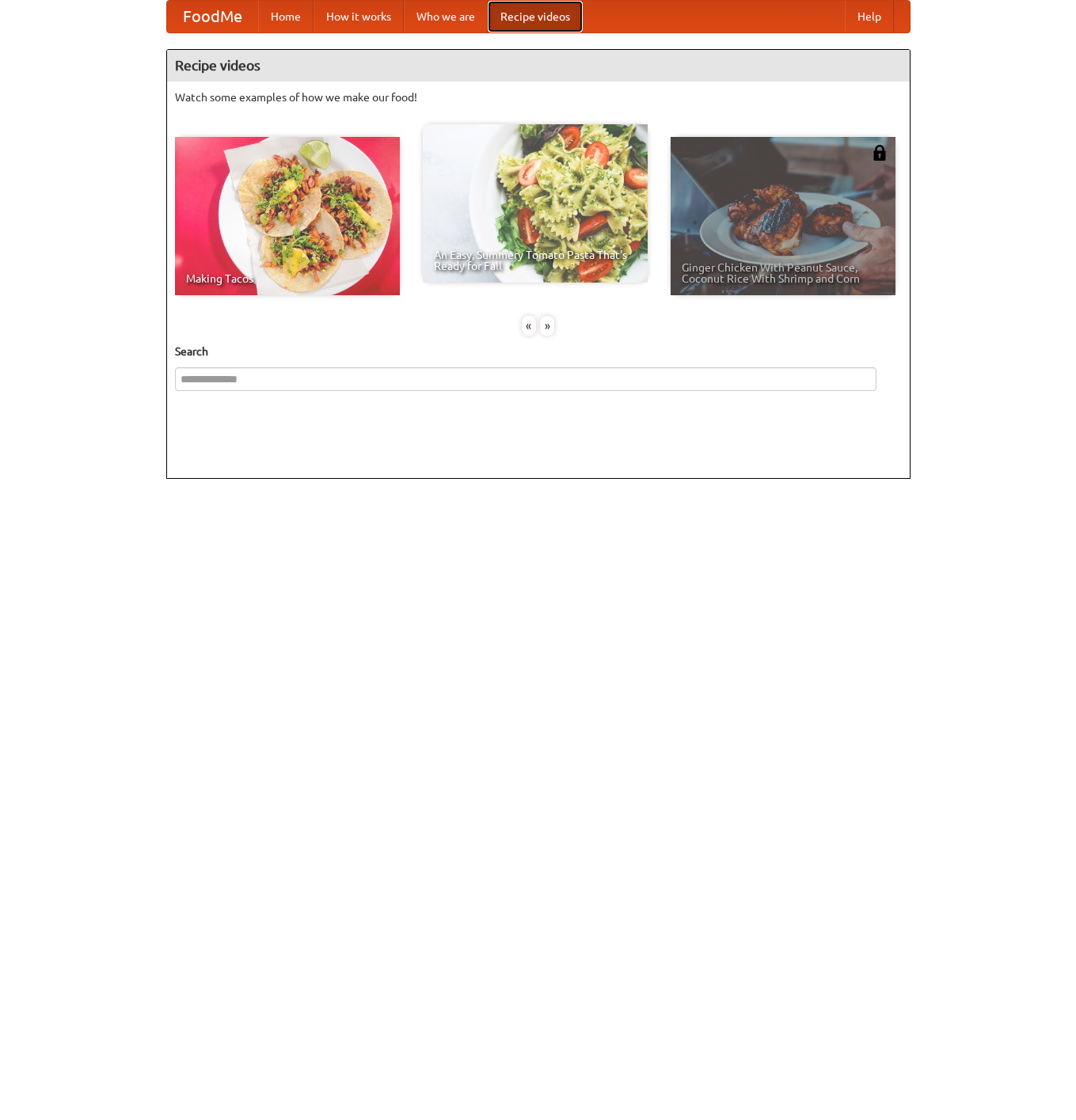  Describe the element at coordinates (535, 204) in the screenshot. I see `a: An Easy, Summery Tomato Pasta That's Ready for Fall` at that location.